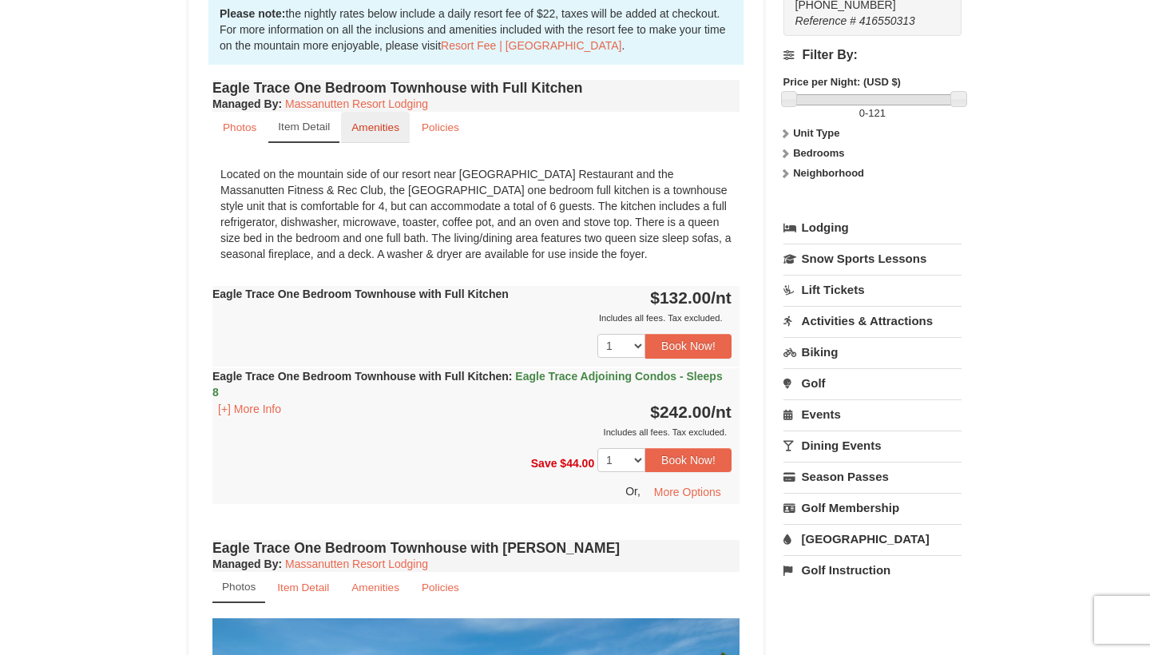 This screenshot has height=655, width=1150. I want to click on span: Or,, so click(632, 491).